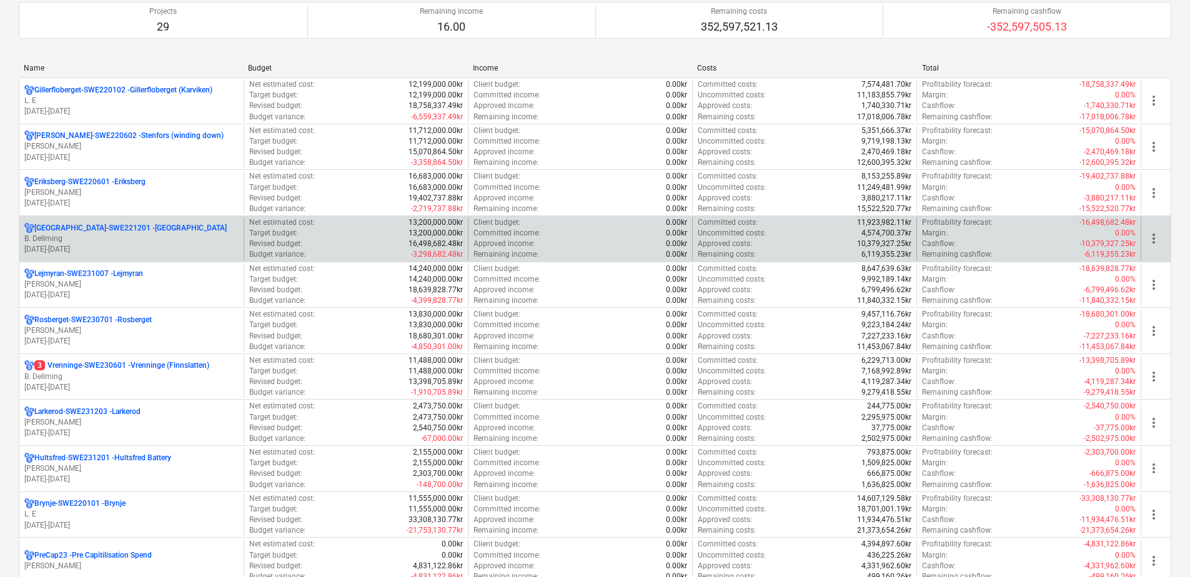 The image size is (1190, 577). What do you see at coordinates (886, 325) in the screenshot?
I see `p: 9,223,184.24kr` at bounding box center [886, 325].